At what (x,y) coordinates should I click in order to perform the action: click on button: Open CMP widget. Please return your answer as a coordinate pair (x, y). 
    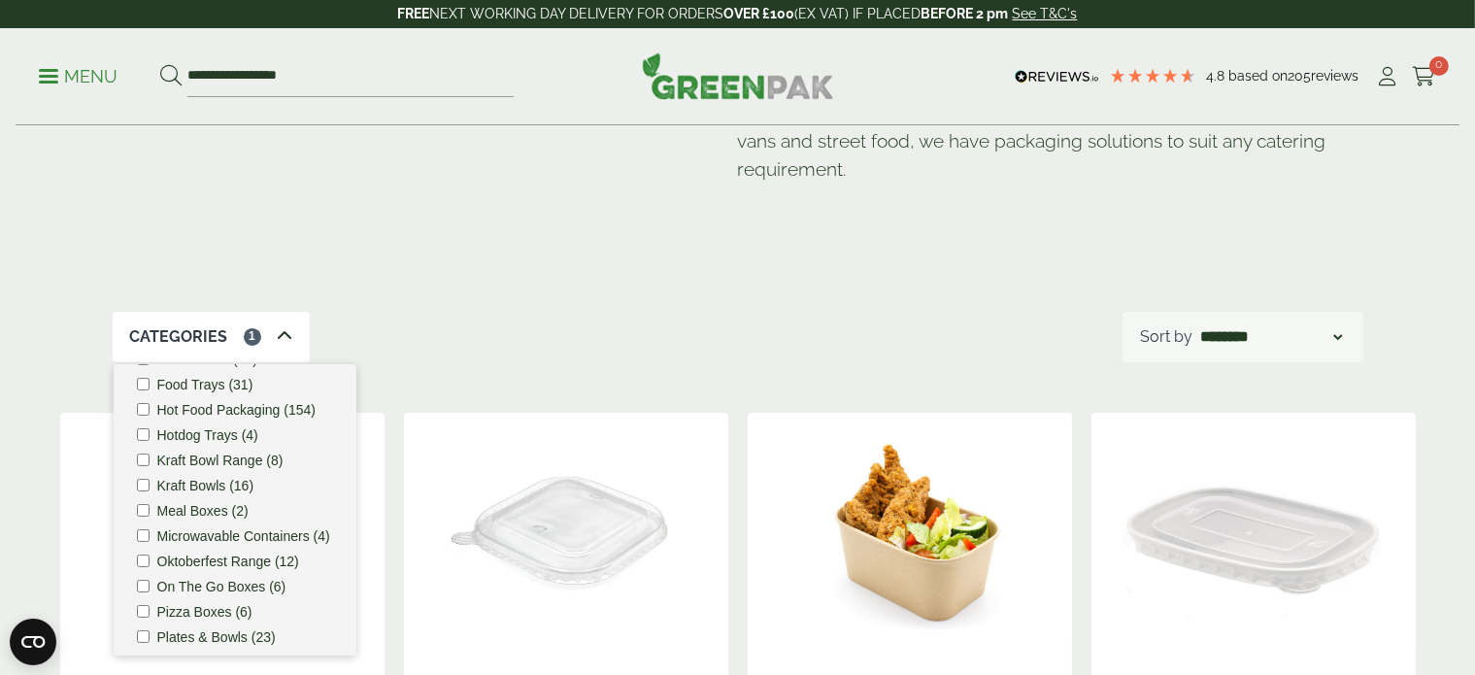
    Looking at the image, I should click on (33, 642).